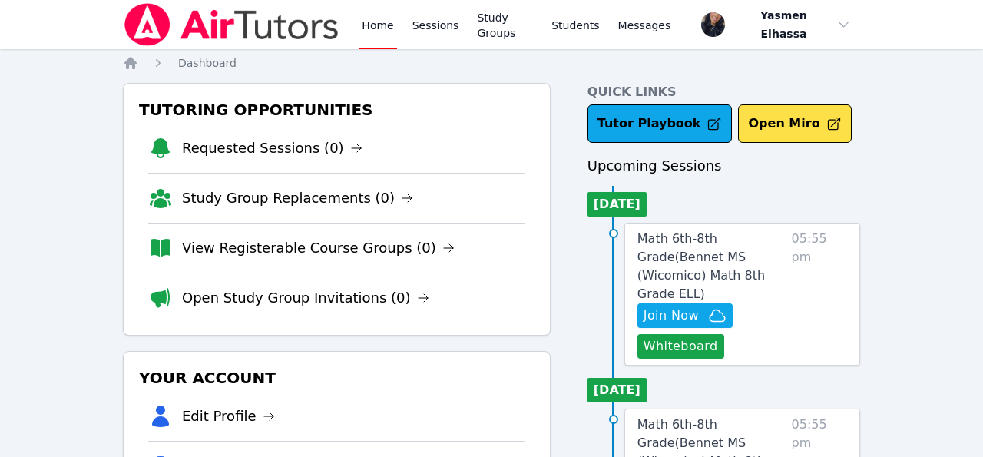 This screenshot has height=457, width=983. What do you see at coordinates (207, 63) in the screenshot?
I see `span: Dashboard` at bounding box center [207, 63].